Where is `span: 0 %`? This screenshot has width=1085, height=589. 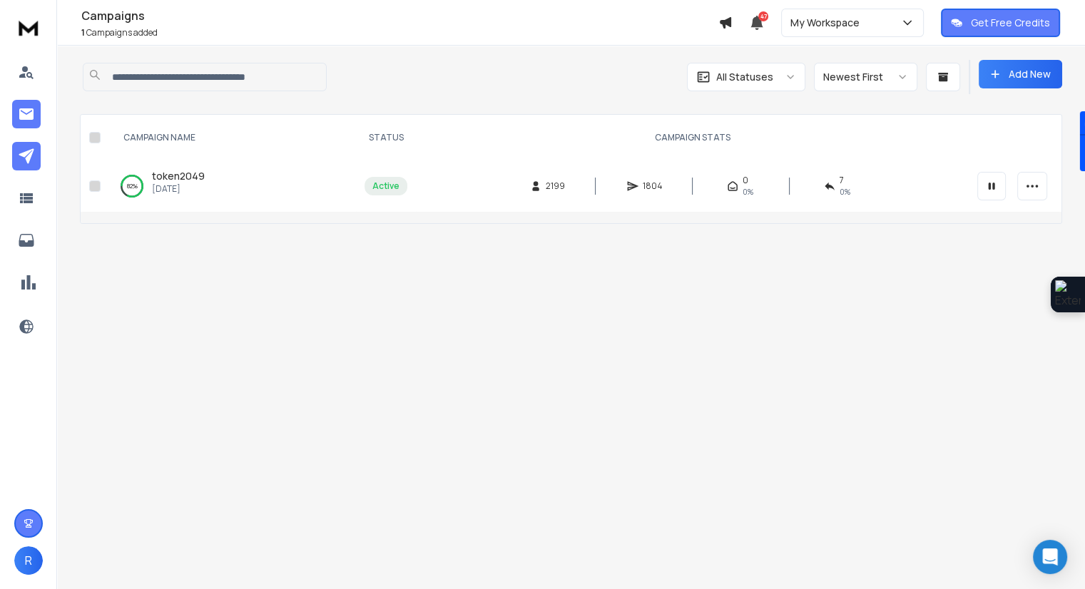 span: 0 % is located at coordinates (845, 192).